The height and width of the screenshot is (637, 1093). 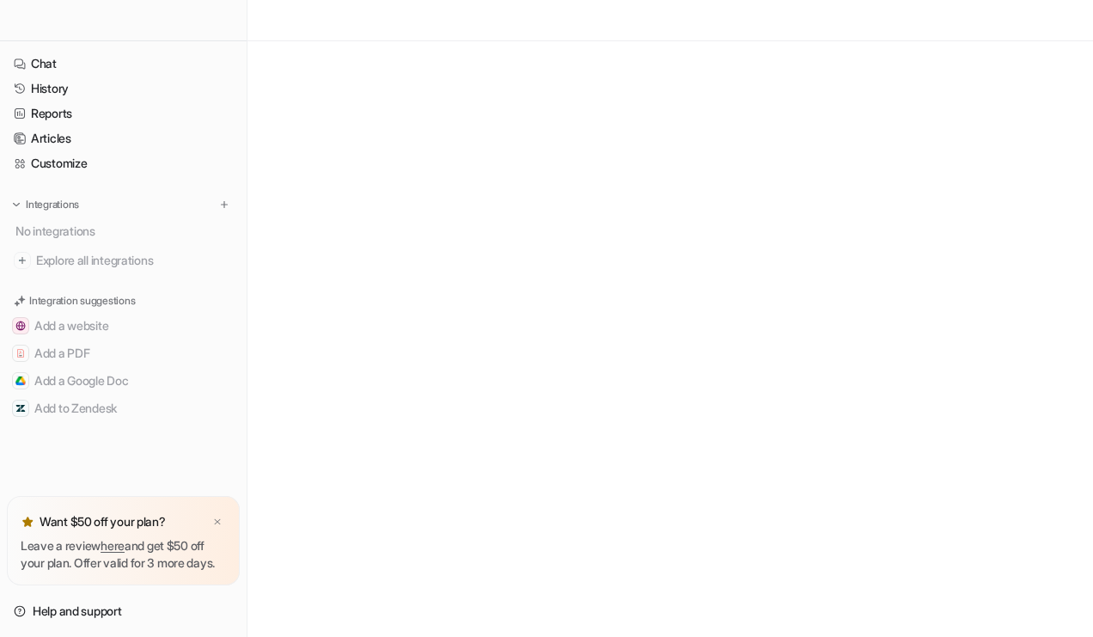 I want to click on img: star, so click(x=27, y=521).